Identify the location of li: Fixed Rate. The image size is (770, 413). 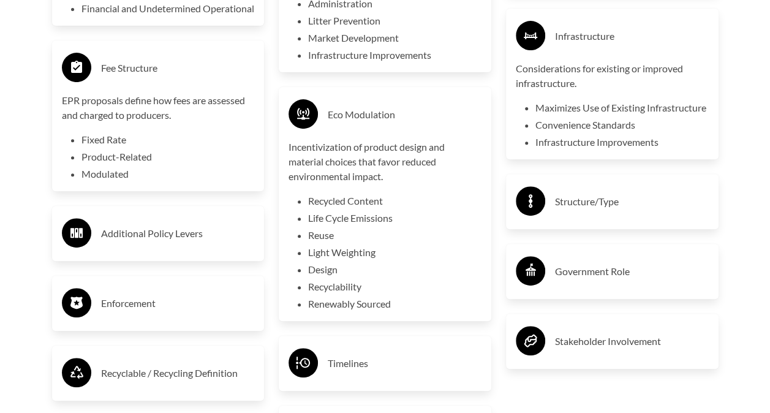
(168, 140).